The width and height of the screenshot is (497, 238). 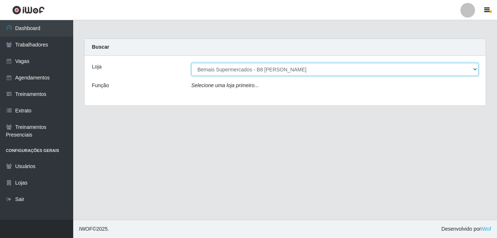 I want to click on i: Selecione uma loja primeiro..., so click(x=225, y=85).